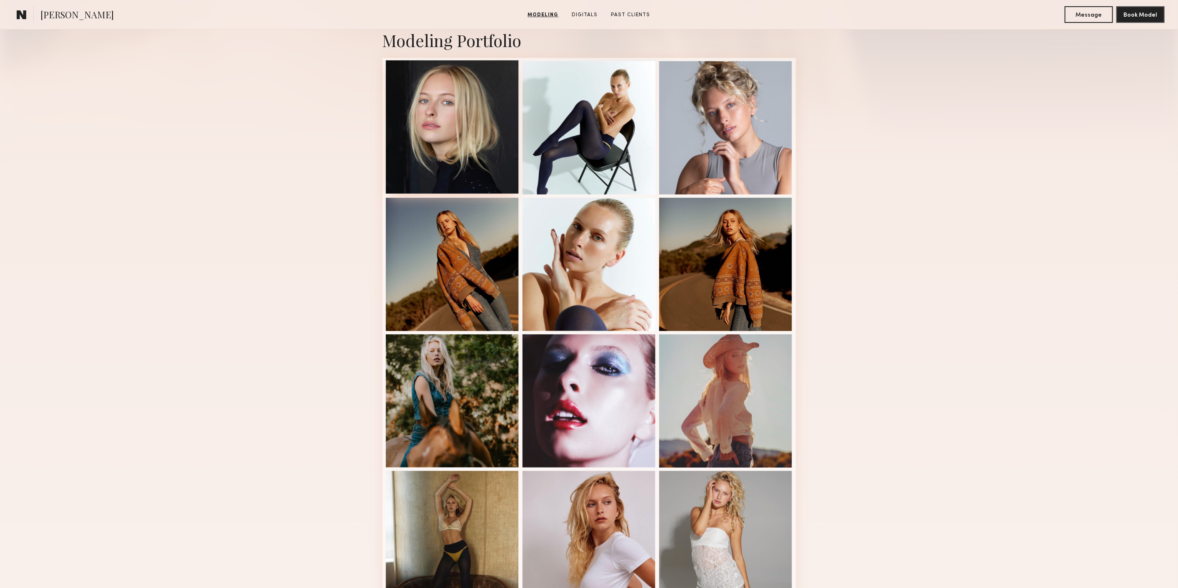 The height and width of the screenshot is (588, 1178). What do you see at coordinates (543, 15) in the screenshot?
I see `a: Modeling` at bounding box center [543, 15].